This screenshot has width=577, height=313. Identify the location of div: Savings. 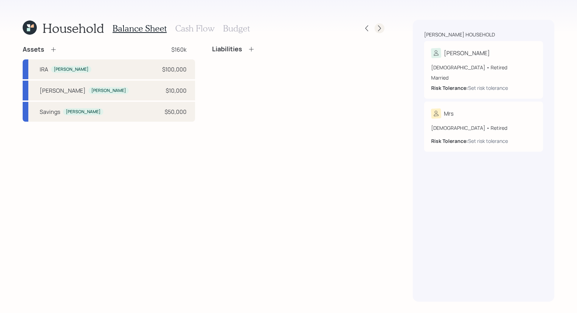
(50, 112).